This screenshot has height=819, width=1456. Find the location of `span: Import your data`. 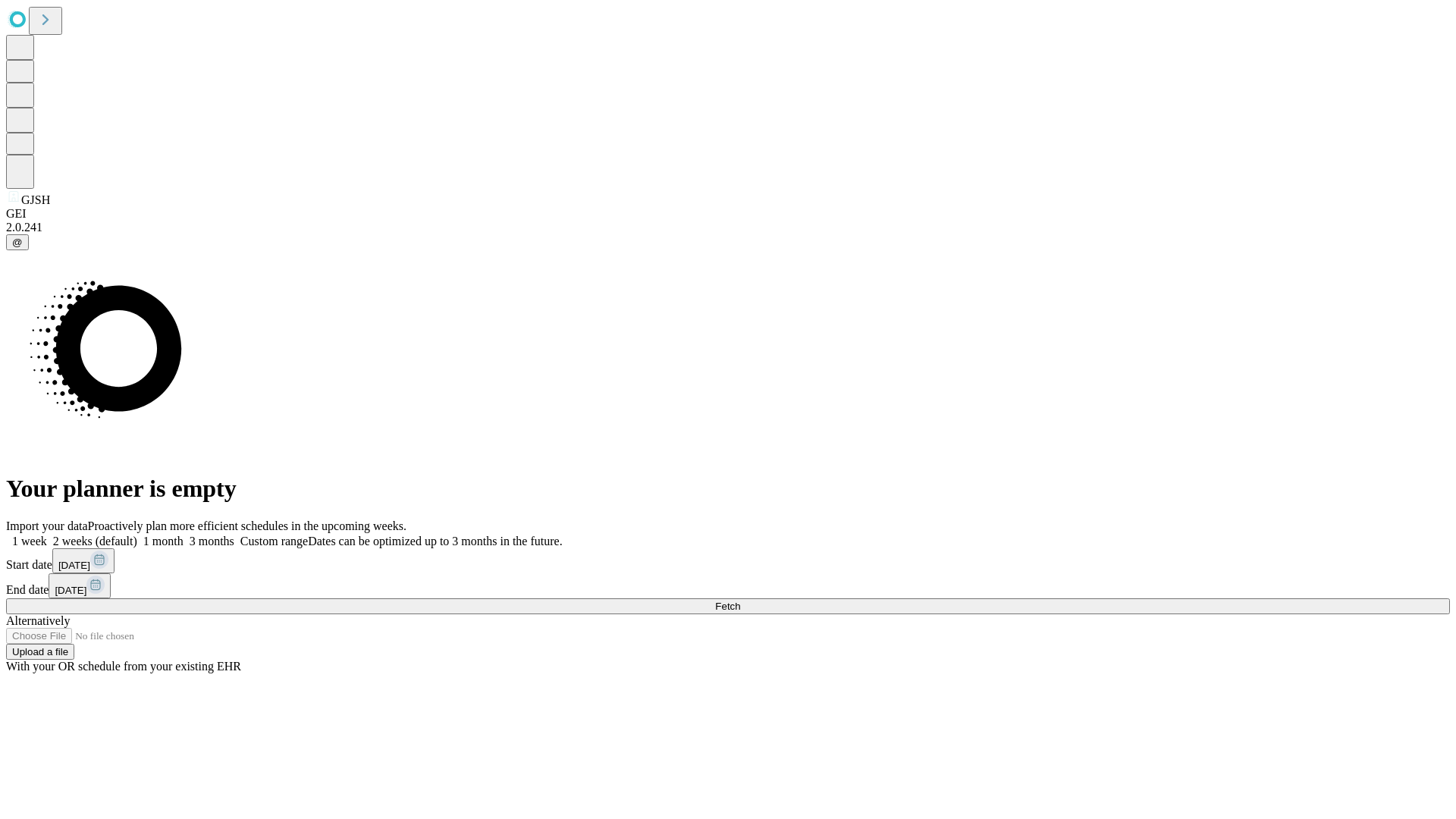

span: Import your data is located at coordinates (47, 526).